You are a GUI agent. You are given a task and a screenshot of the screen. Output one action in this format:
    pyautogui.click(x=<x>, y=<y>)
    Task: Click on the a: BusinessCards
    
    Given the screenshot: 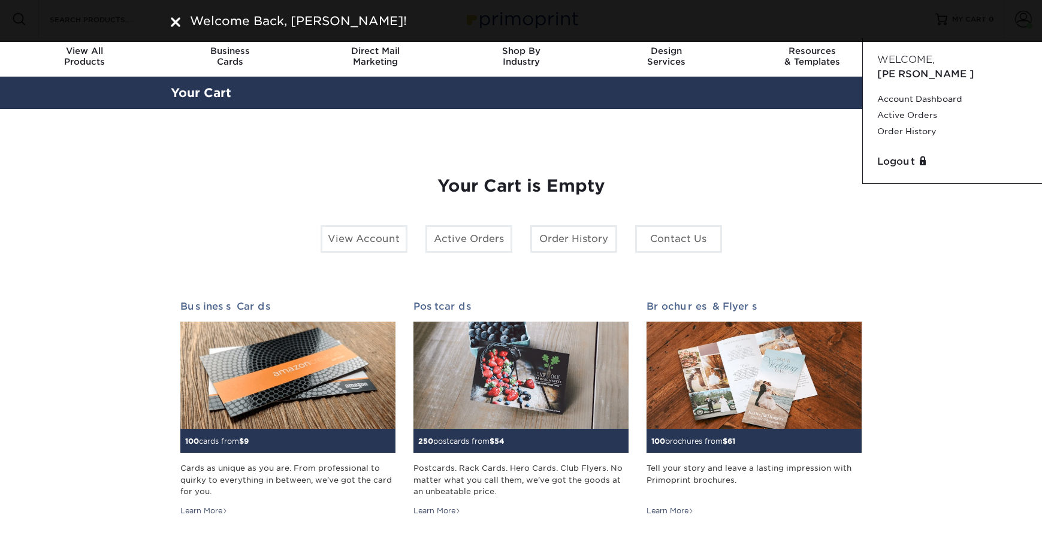 What is the action you would take?
    pyautogui.click(x=230, y=58)
    